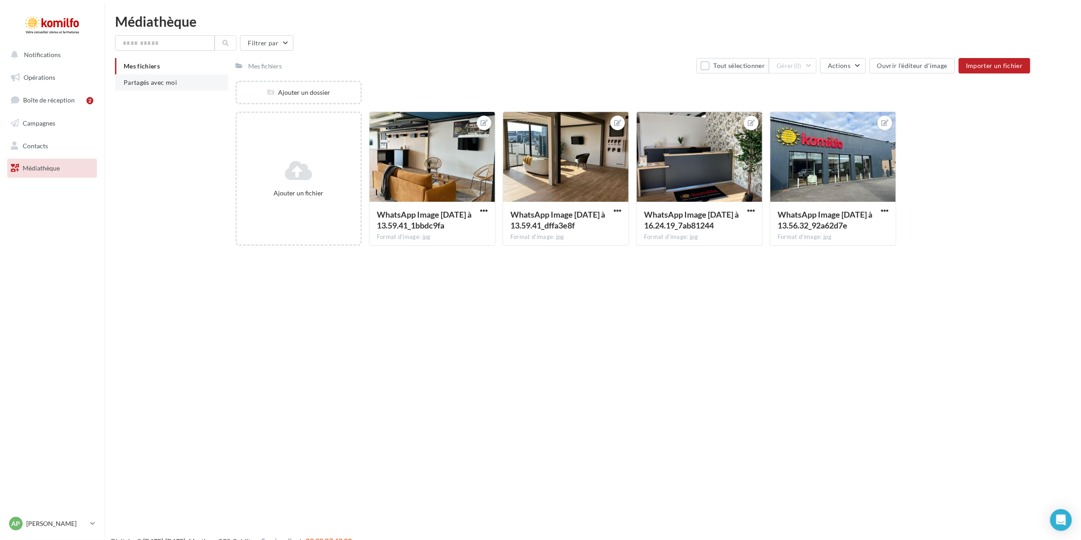  What do you see at coordinates (49, 100) in the screenshot?
I see `span: Boîte de réception` at bounding box center [49, 100].